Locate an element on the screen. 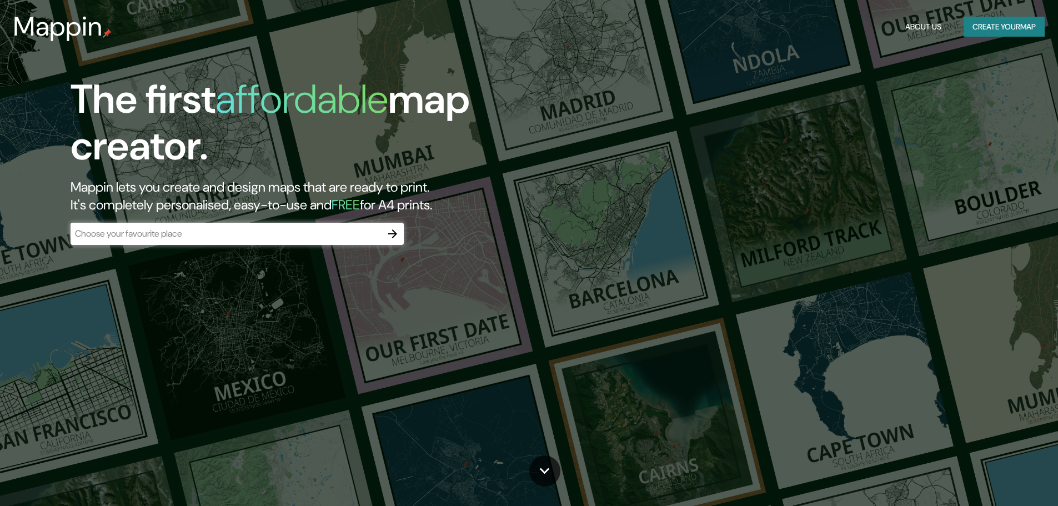 The image size is (1058, 506). h1: The first map creator. is located at coordinates (335, 127).